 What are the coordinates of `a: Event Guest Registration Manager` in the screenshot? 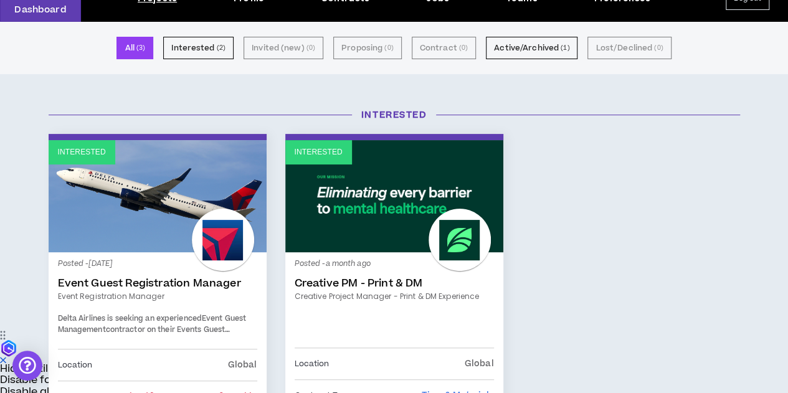 It's located at (158, 283).